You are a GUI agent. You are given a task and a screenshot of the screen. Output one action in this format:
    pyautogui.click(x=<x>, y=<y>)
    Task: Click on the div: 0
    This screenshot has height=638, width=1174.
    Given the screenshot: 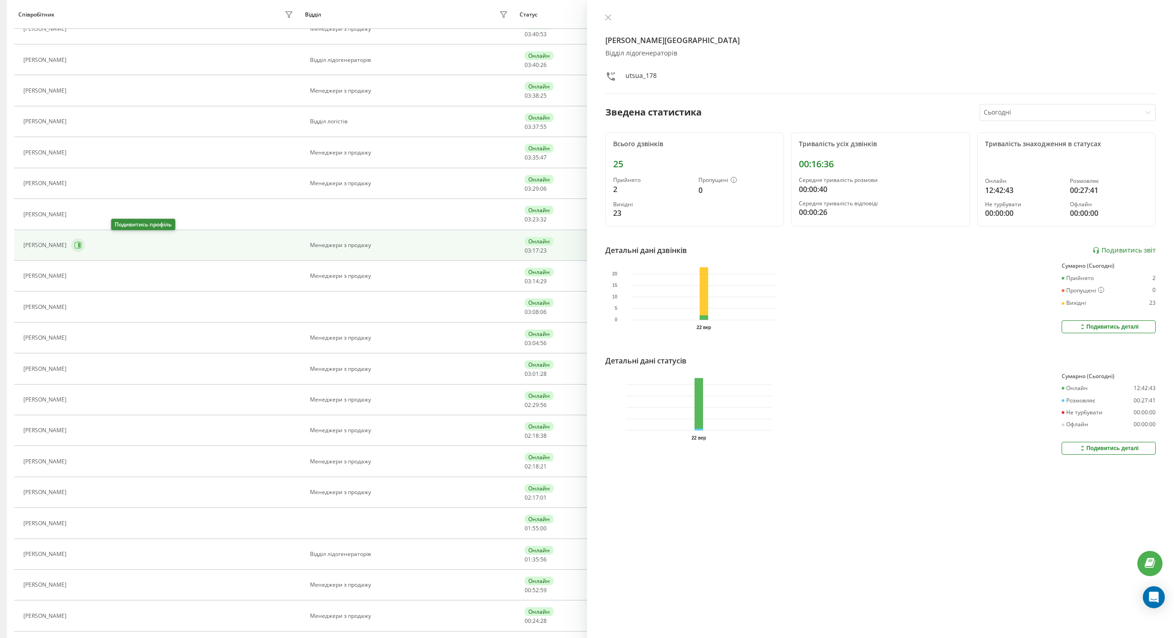 What is the action you would take?
    pyautogui.click(x=737, y=190)
    